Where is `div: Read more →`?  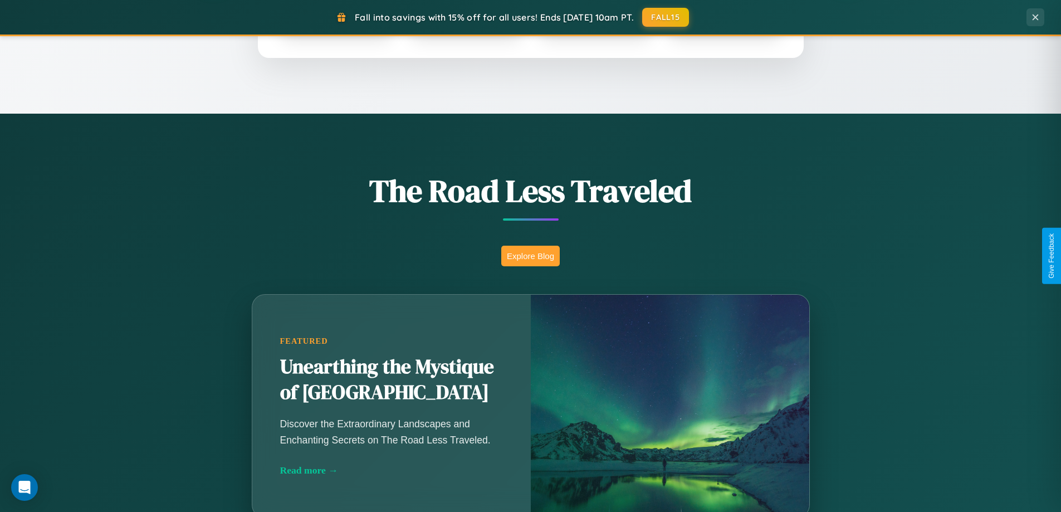 div: Read more → is located at coordinates (391, 470).